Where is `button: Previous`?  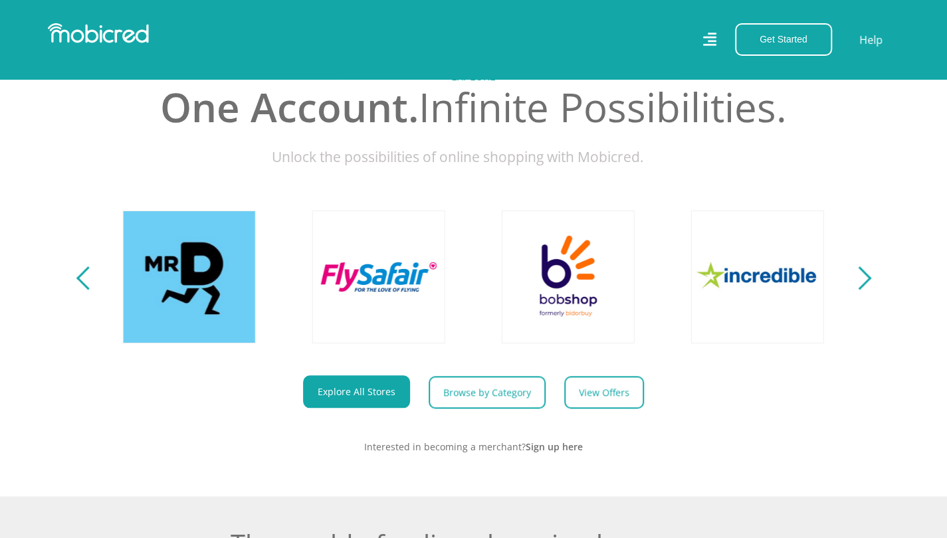
button: Previous is located at coordinates (88, 277).